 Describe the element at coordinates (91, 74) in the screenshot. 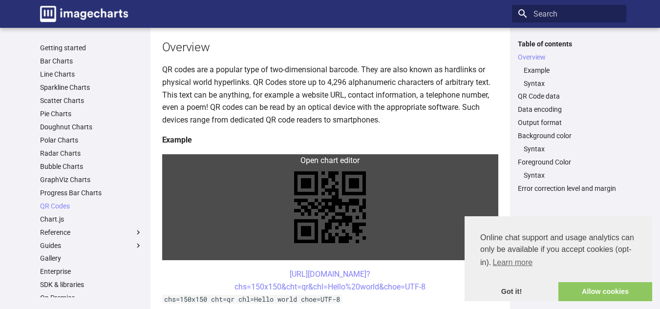

I see `a: Line Charts` at that location.